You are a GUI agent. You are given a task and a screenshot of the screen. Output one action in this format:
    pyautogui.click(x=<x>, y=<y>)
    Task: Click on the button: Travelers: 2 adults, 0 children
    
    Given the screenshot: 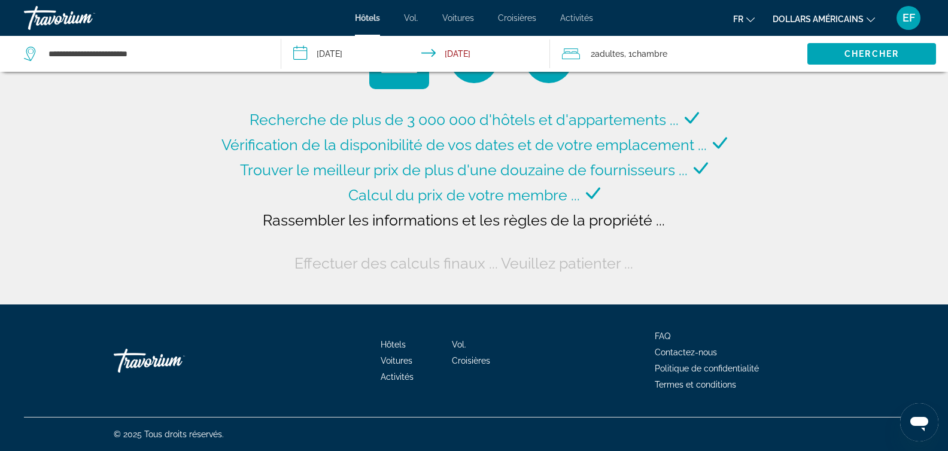 What is the action you would take?
    pyautogui.click(x=679, y=54)
    